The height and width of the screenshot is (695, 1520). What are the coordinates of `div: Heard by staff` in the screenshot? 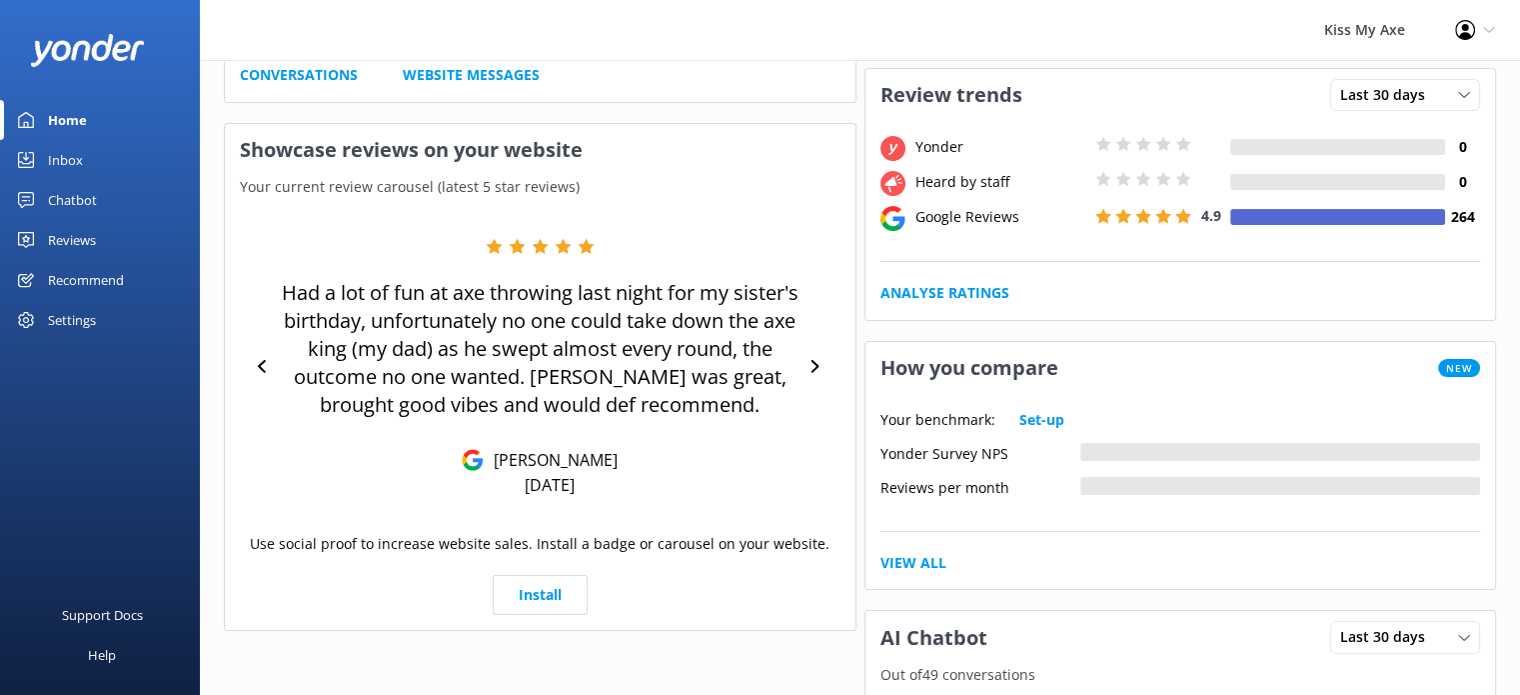 It's located at (1000, 182).